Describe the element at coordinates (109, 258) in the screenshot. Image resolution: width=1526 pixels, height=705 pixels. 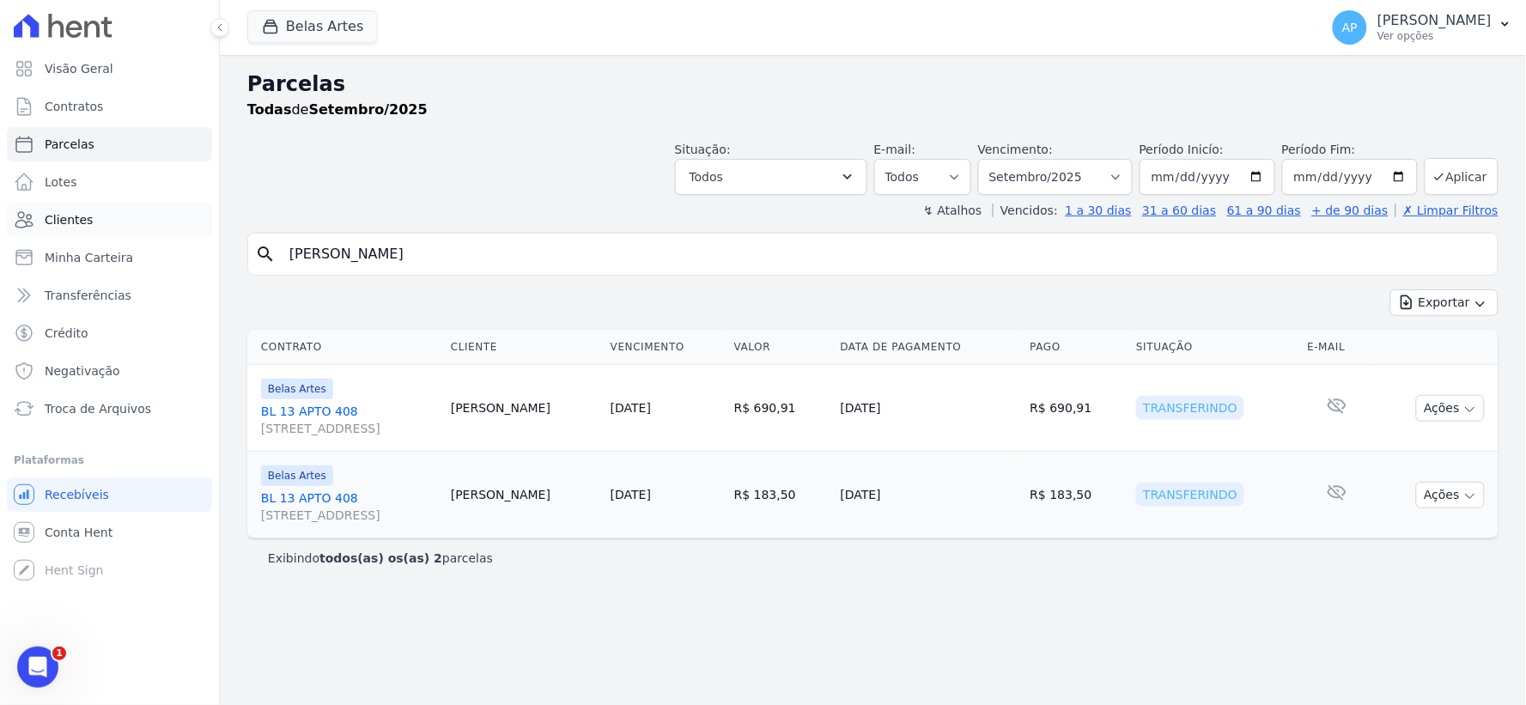
I see `a: Minha Carteira` at that location.